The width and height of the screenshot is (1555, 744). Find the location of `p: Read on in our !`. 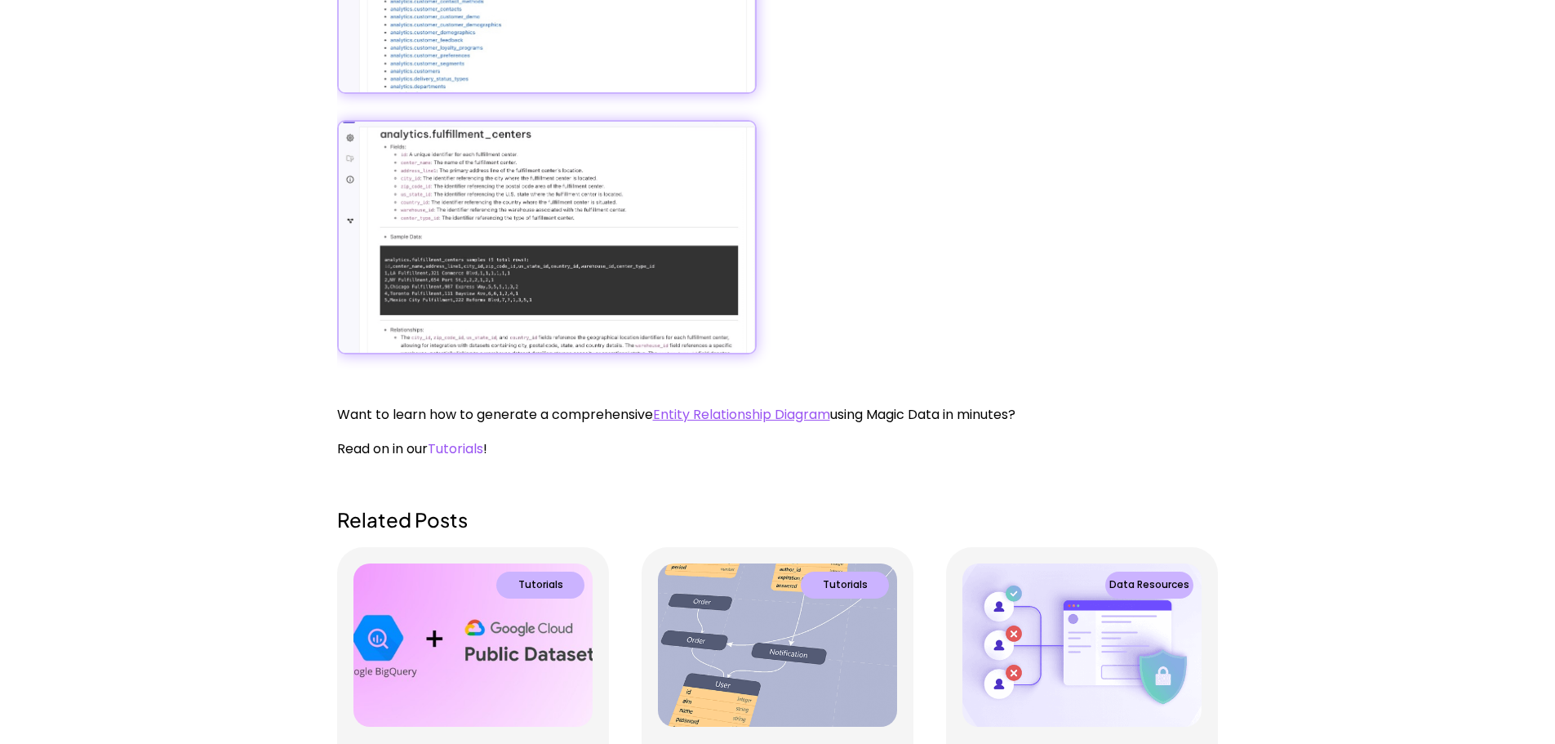

p: Read on in our ! is located at coordinates (778, 449).